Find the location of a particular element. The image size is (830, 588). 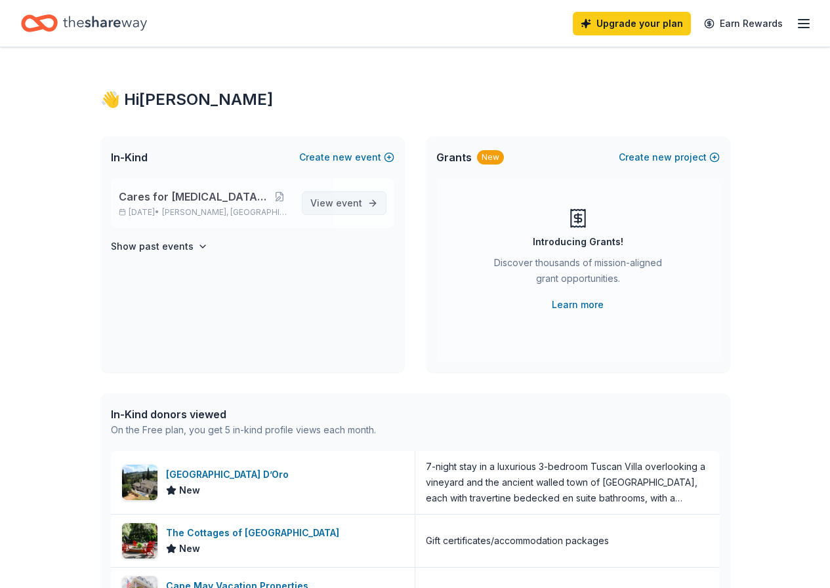

span: Grants is located at coordinates (454, 157).